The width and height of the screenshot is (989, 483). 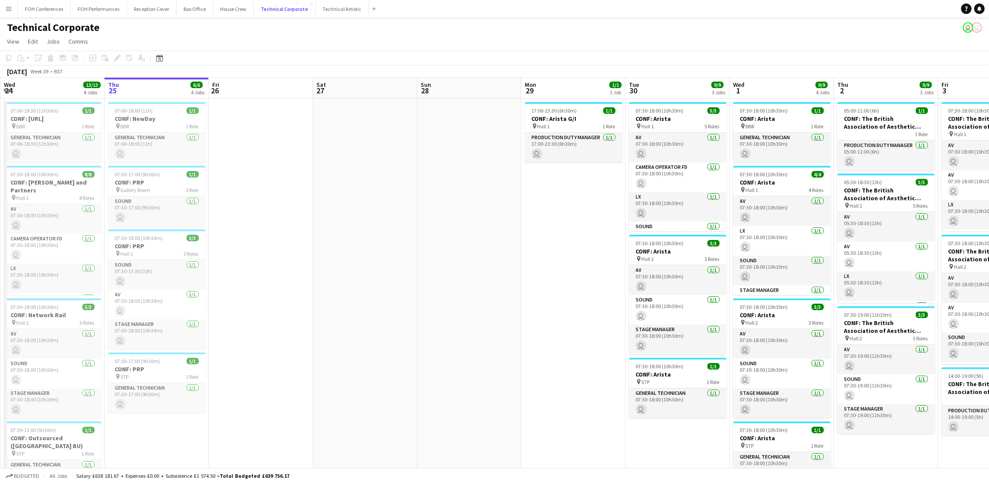 What do you see at coordinates (555, 110) in the screenshot?
I see `span: 17:00-23:30 (6h30m)` at bounding box center [555, 110].